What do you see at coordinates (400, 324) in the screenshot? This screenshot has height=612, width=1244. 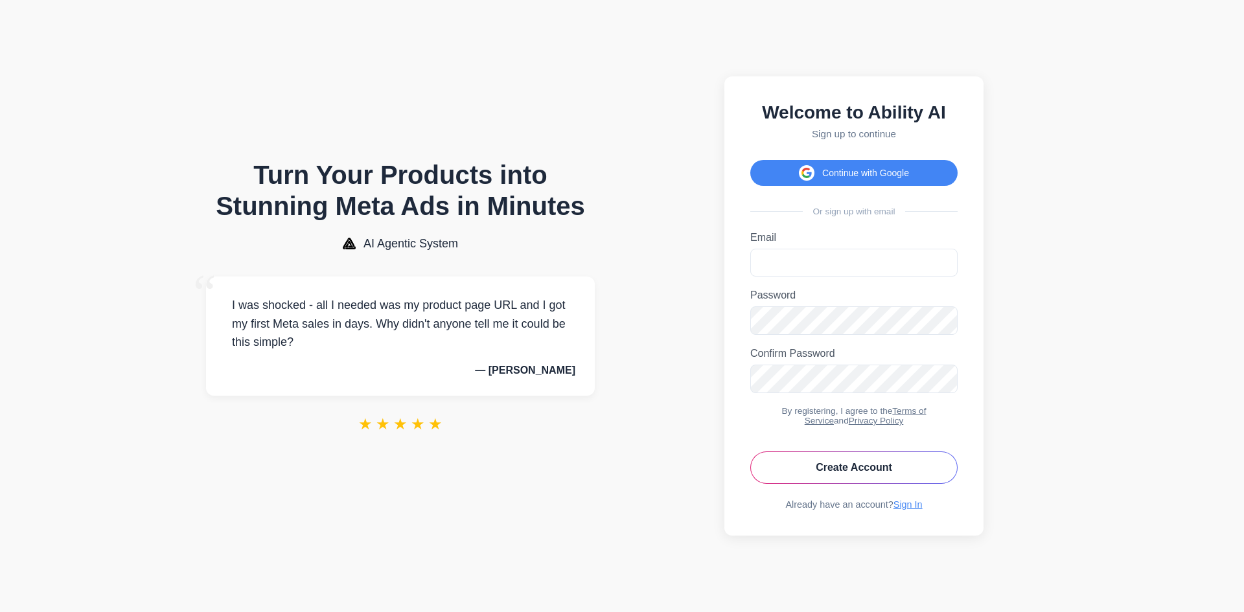 I see `p: I was shocked - all I needed was my product page URL and I got my first Meta sales in days. Why d...` at bounding box center [400, 324].